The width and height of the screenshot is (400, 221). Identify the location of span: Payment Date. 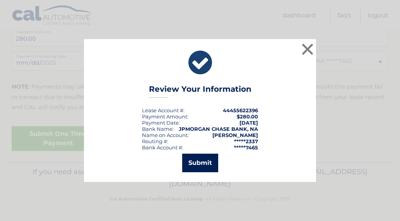
(160, 123).